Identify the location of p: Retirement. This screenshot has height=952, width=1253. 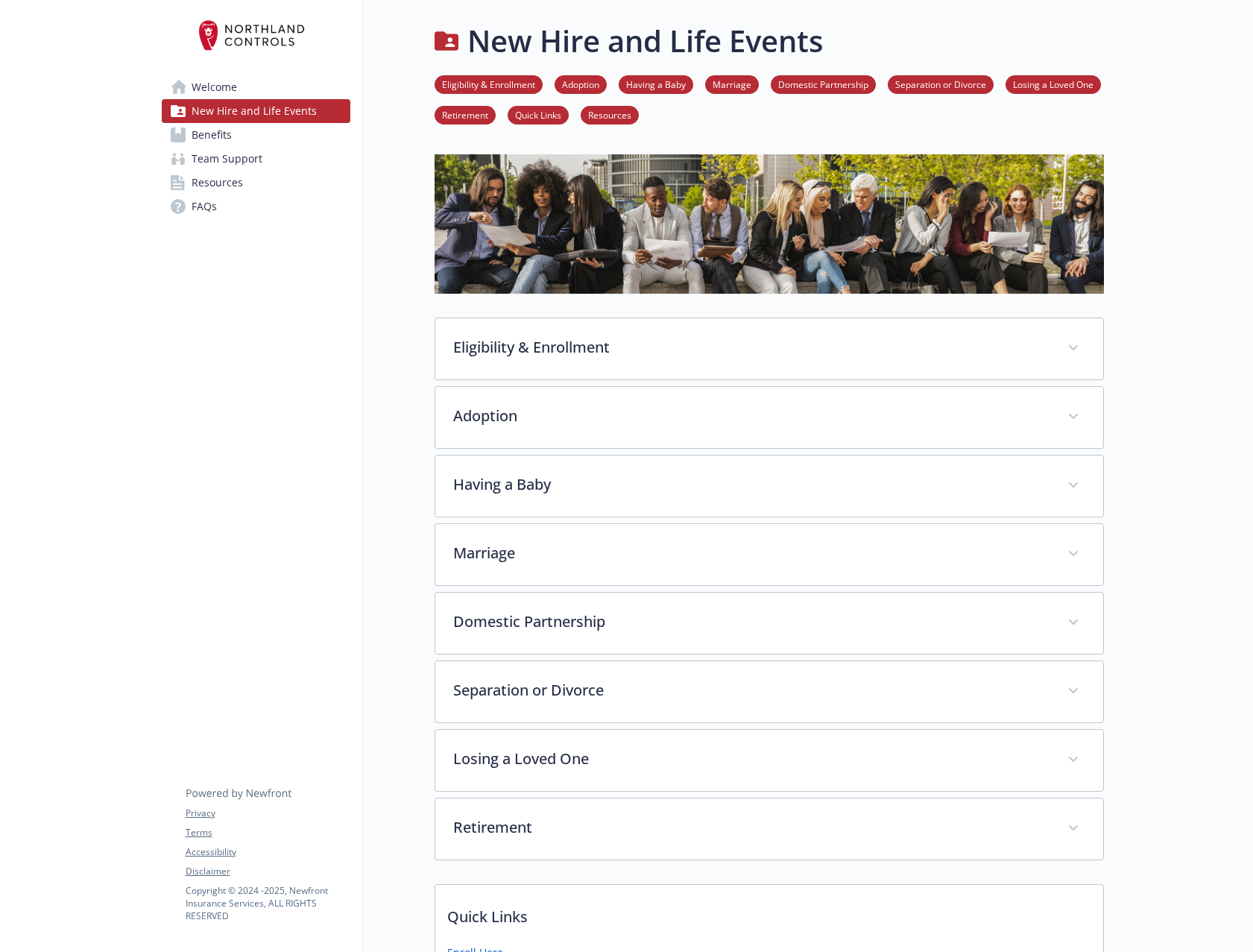
(752, 827).